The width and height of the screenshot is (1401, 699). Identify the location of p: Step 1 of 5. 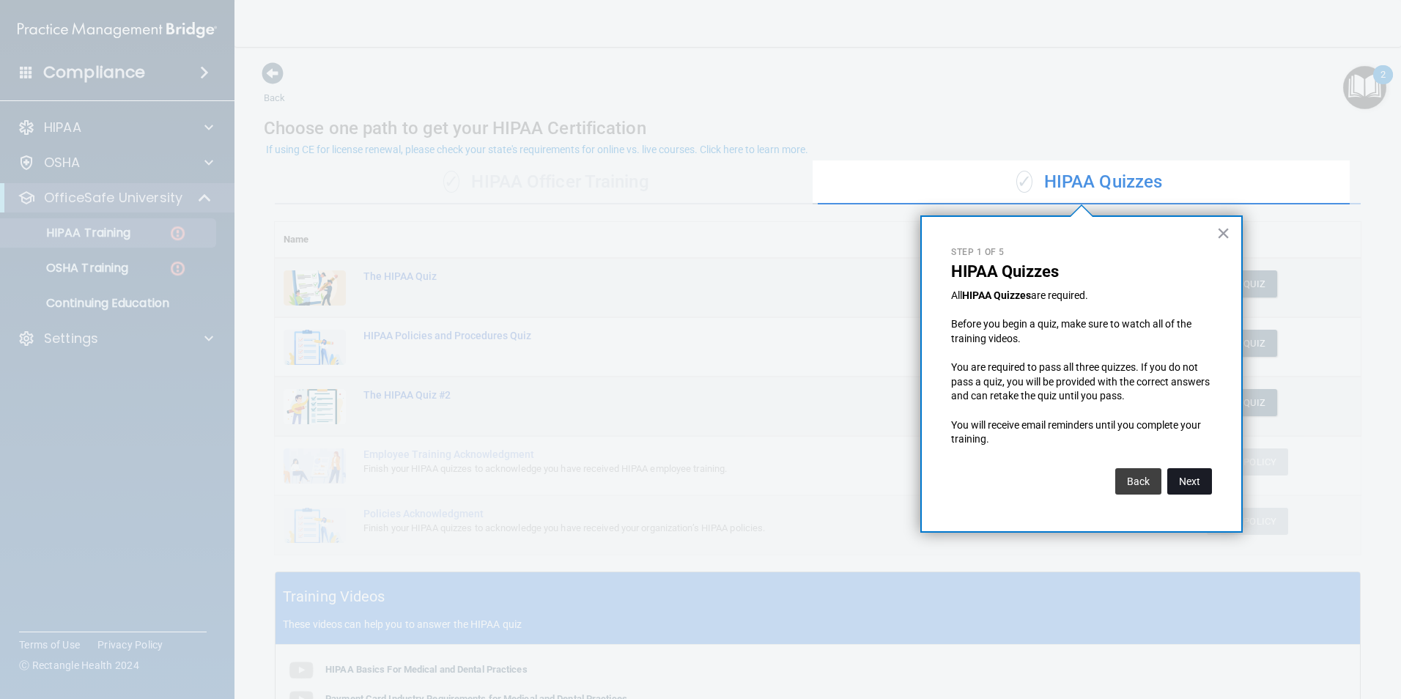
(1081, 252).